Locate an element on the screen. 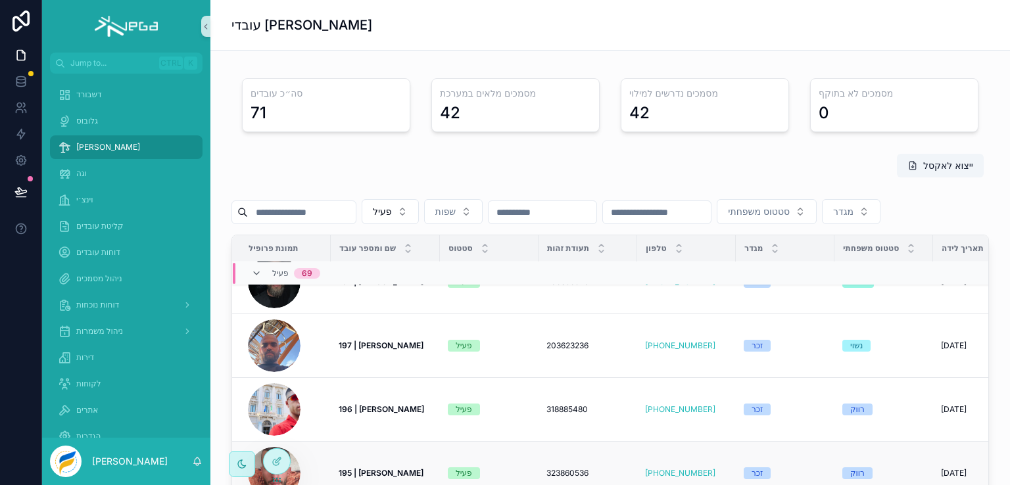 Image resolution: width=1010 pixels, height=485 pixels. span: ניהול משמרות is located at coordinates (99, 332).